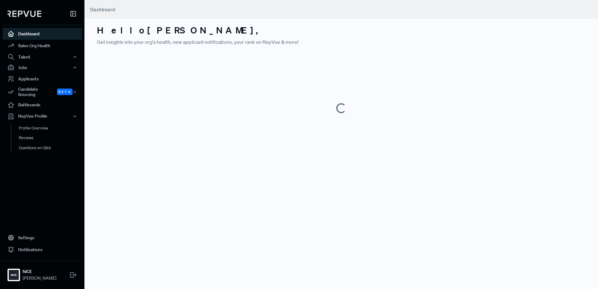 This screenshot has height=289, width=598. What do you see at coordinates (341, 42) in the screenshot?
I see `p: Get insights into your org's health, new applicant notifications, your rank on RepVue & more!` at bounding box center [341, 42].